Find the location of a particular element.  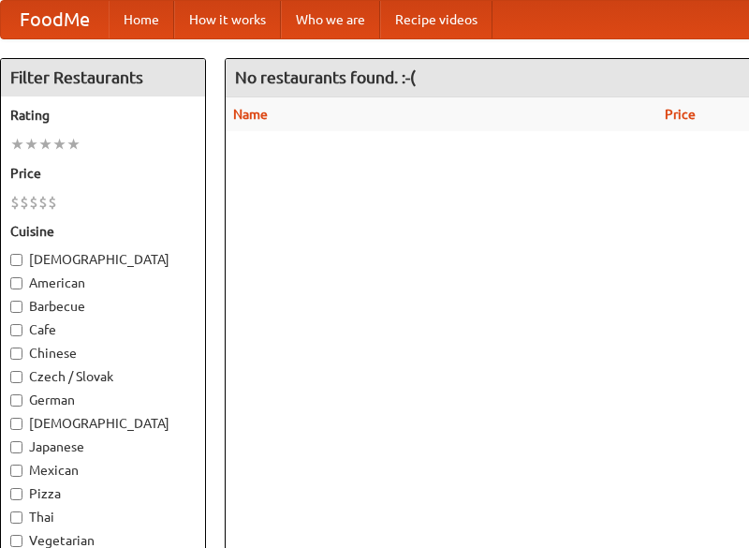

label: German is located at coordinates (103, 400).